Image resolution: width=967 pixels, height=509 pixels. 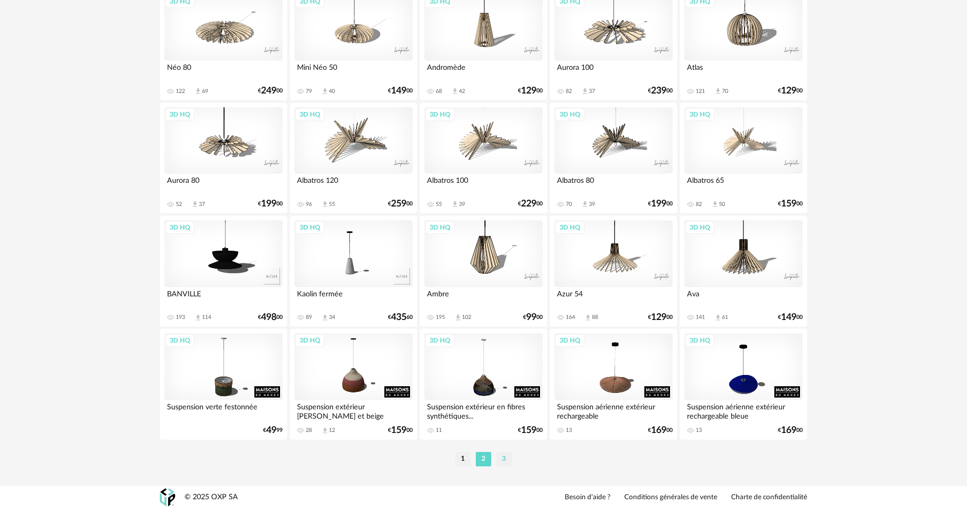 I want to click on div: Andromède, so click(x=484, y=71).